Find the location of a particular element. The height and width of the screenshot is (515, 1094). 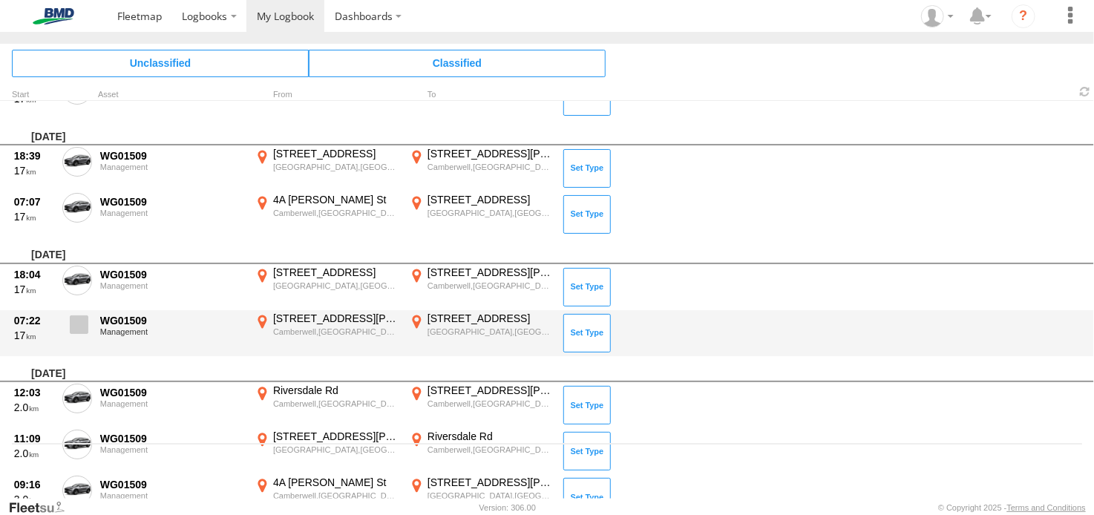

div: 07:22 is located at coordinates (34, 321).